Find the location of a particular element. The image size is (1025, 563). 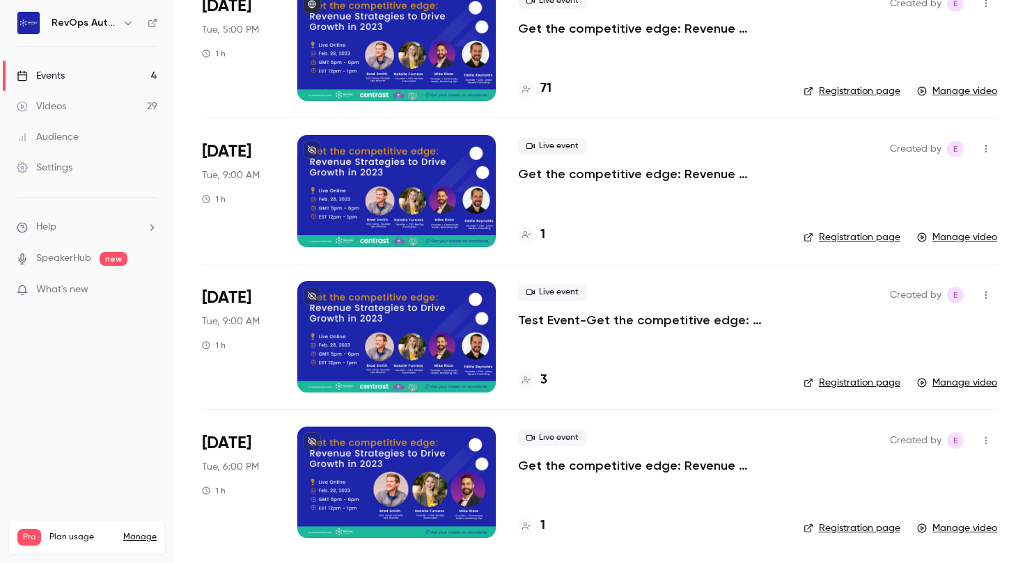

span: Help is located at coordinates (46, 227).